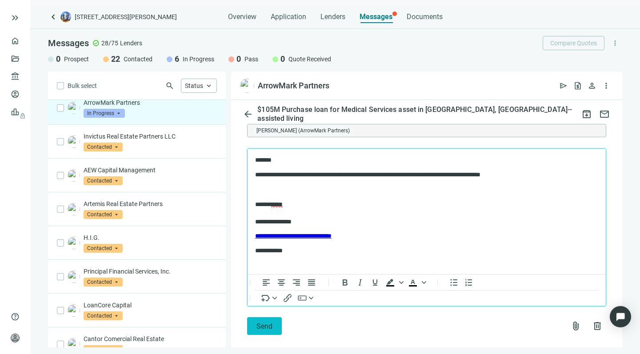  I want to click on img: deal-logo, so click(66, 17).